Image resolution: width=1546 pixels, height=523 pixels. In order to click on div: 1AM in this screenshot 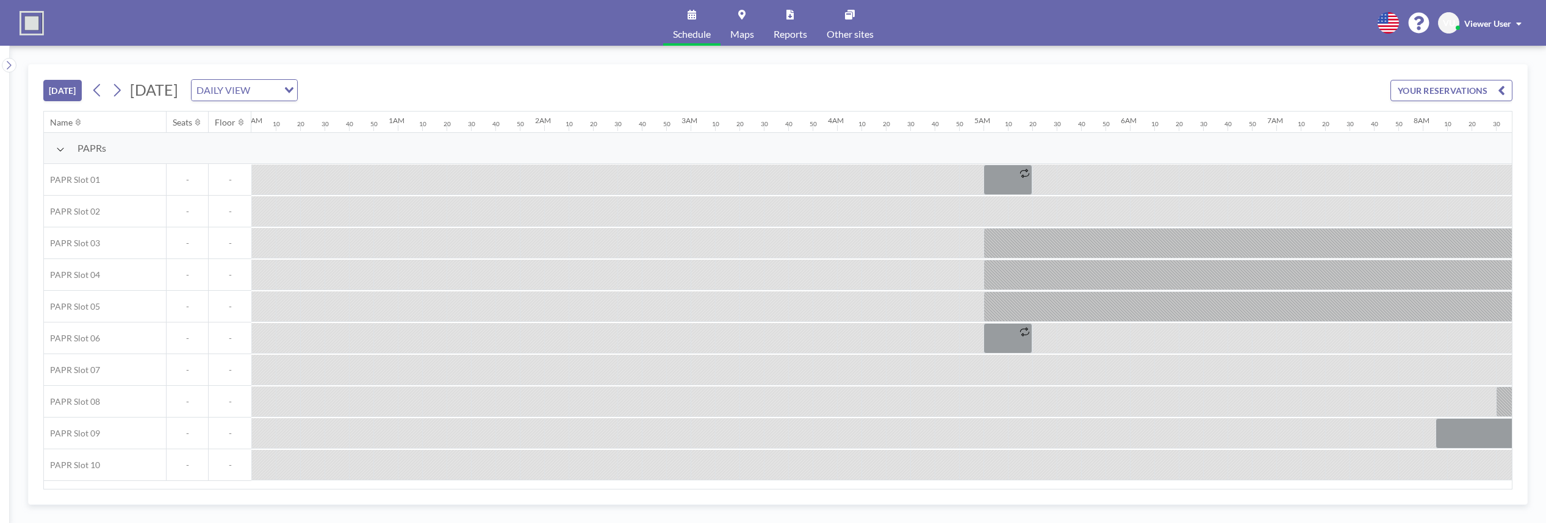, I will do `click(396, 120)`.